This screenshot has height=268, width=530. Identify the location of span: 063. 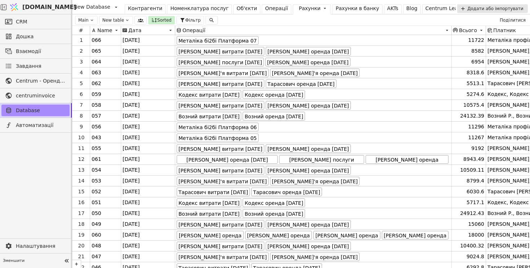
(96, 72).